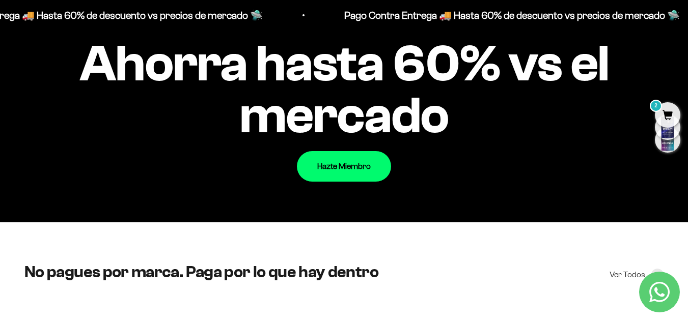 The image size is (688, 322). I want to click on a: Hazte Miembro, so click(344, 167).